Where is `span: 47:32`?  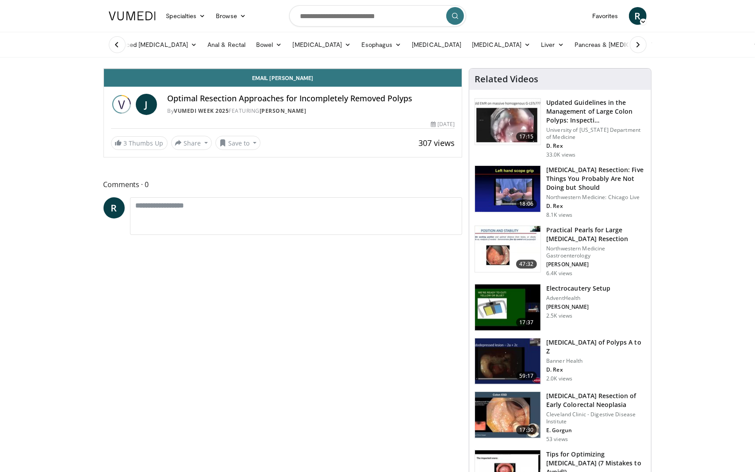
span: 47:32 is located at coordinates (527, 264).